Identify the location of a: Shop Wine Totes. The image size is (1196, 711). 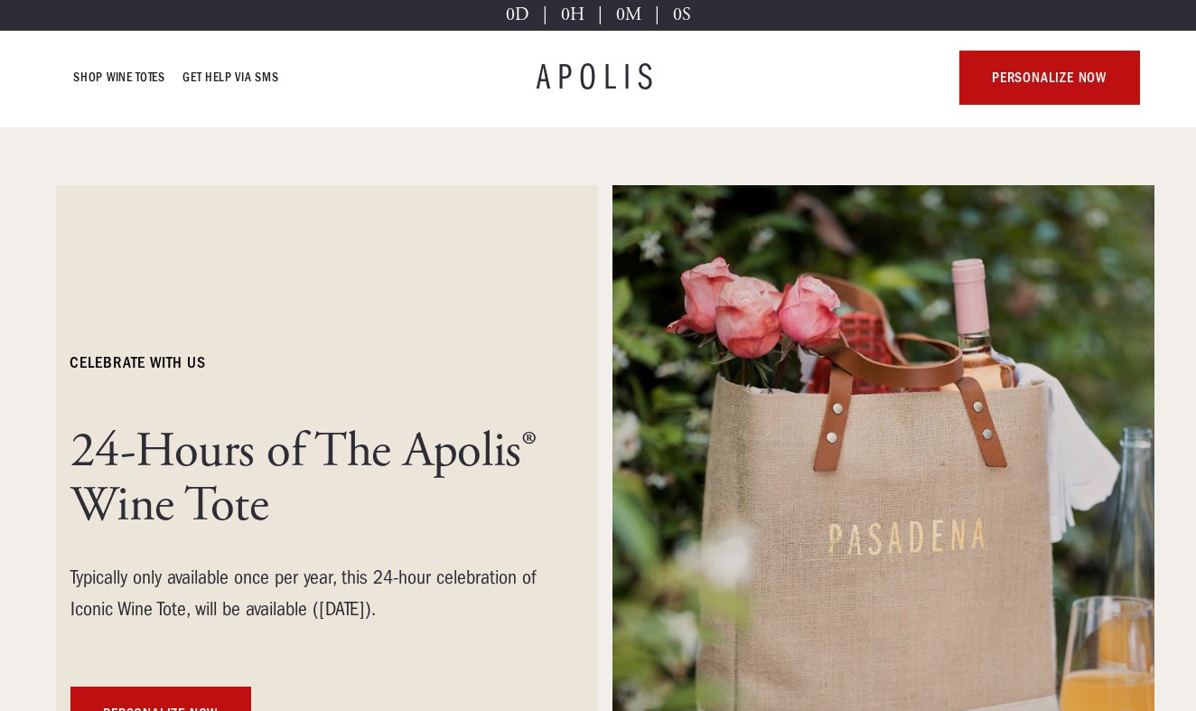
(119, 78).